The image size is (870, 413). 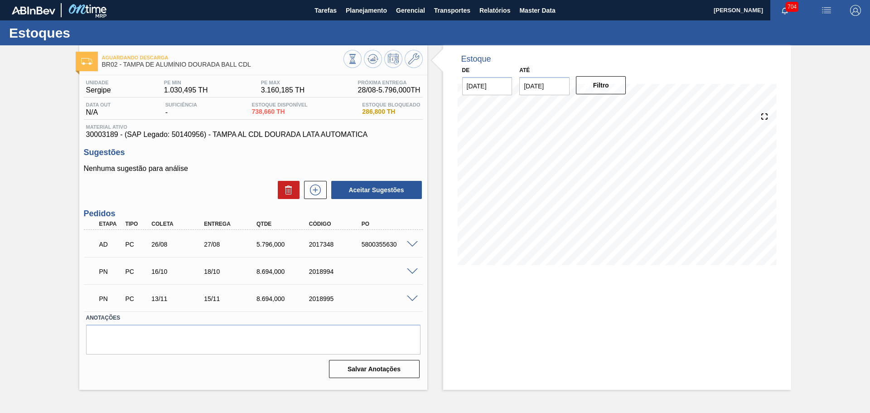 What do you see at coordinates (179, 244) in the screenshot?
I see `div: 26/08/2025` at bounding box center [179, 244].